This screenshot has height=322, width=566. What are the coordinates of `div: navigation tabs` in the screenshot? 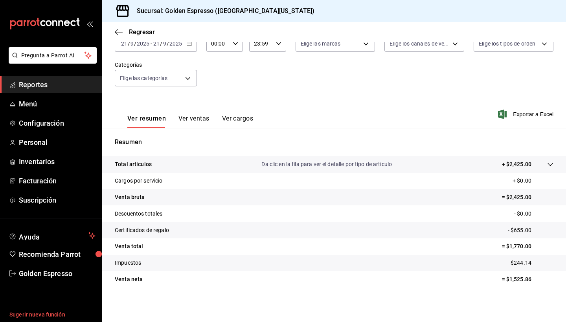 It's located at (190, 122).